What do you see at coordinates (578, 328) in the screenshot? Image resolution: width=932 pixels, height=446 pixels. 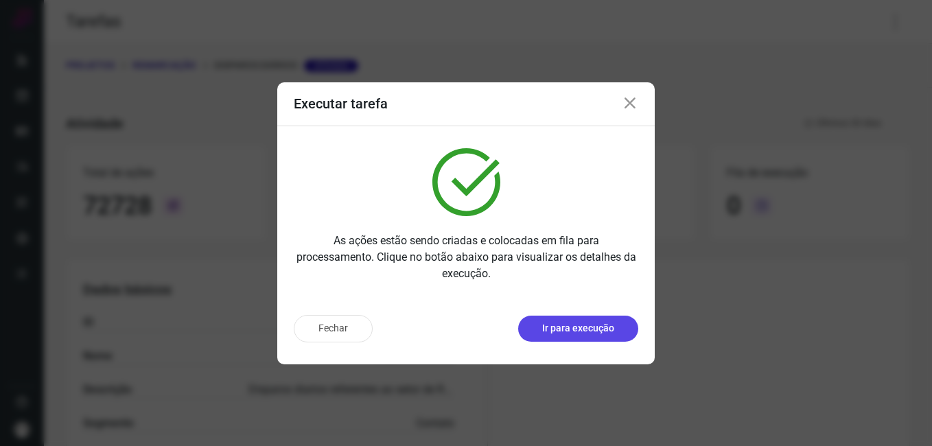 I see `p: Ir para execução` at bounding box center [578, 328].